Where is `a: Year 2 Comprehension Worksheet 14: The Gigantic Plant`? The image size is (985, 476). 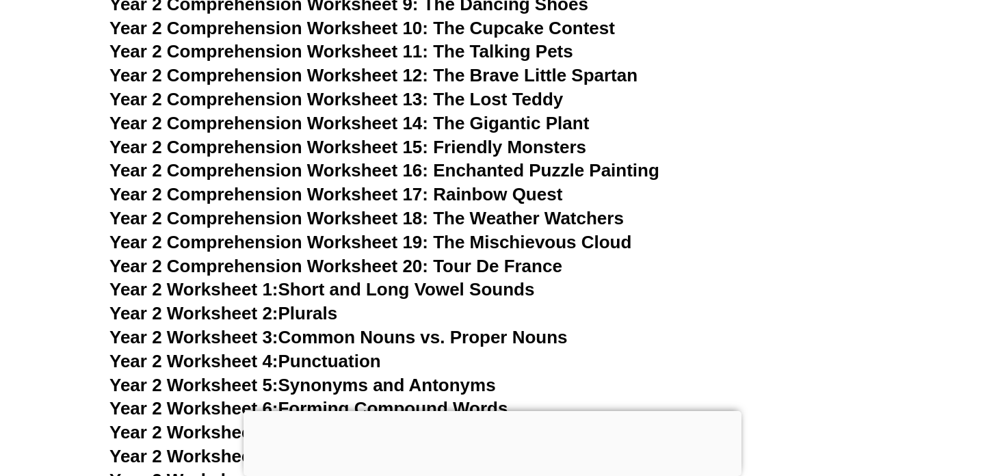 a: Year 2 Comprehension Worksheet 14: The Gigantic Plant is located at coordinates (349, 123).